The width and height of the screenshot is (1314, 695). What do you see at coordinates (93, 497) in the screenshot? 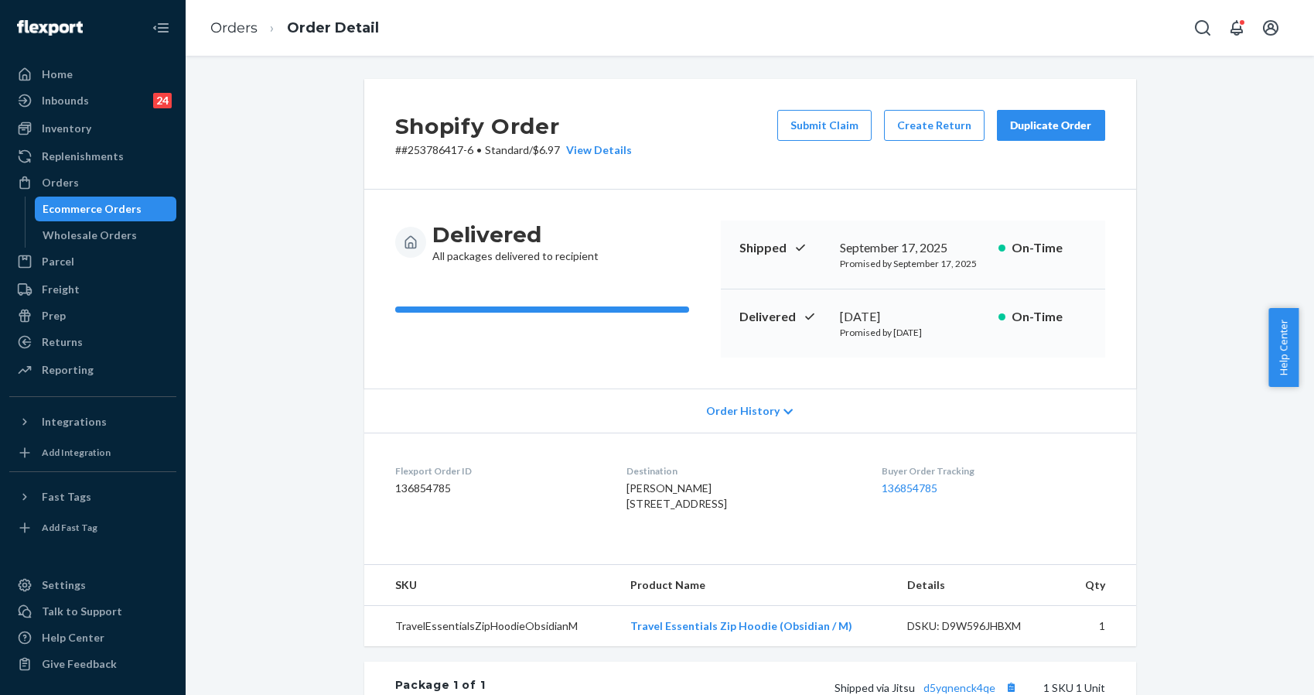
I see `button: Fast Tags` at bounding box center [93, 497].